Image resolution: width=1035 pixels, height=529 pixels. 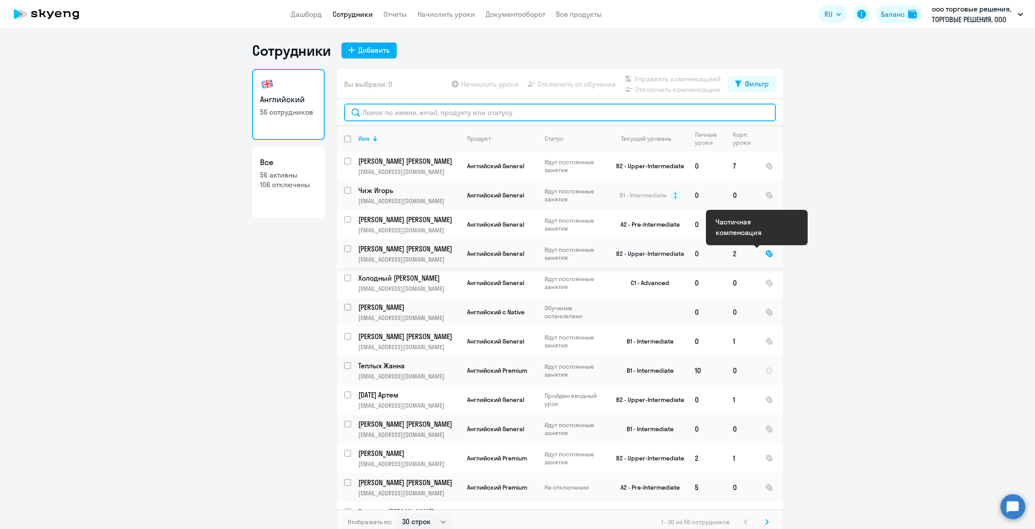 What do you see at coordinates (707, 487) in the screenshot?
I see `td: 5` at bounding box center [707, 487].